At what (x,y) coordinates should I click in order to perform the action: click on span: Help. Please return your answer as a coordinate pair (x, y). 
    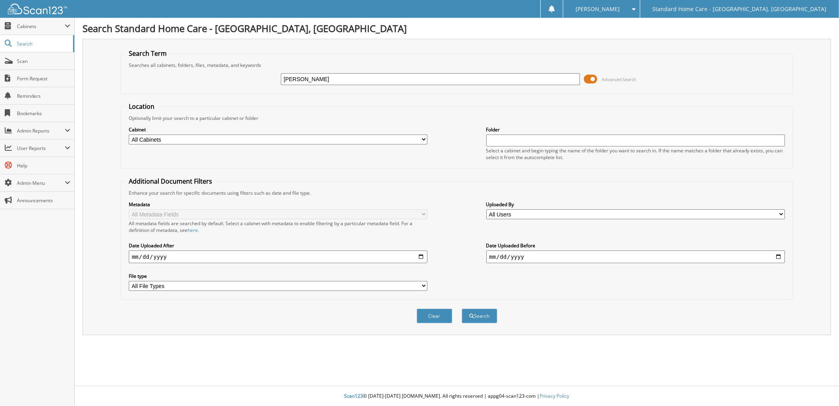
    Looking at the image, I should click on (43, 165).